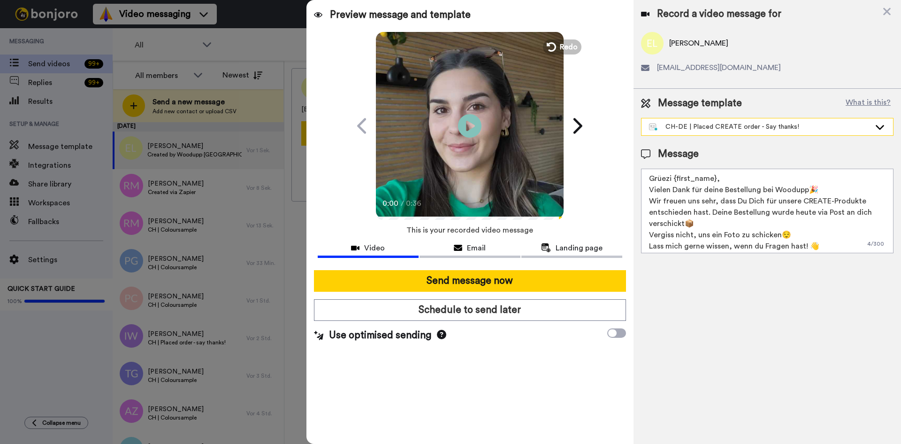 The image size is (901, 444). I want to click on span: Message, so click(678, 154).